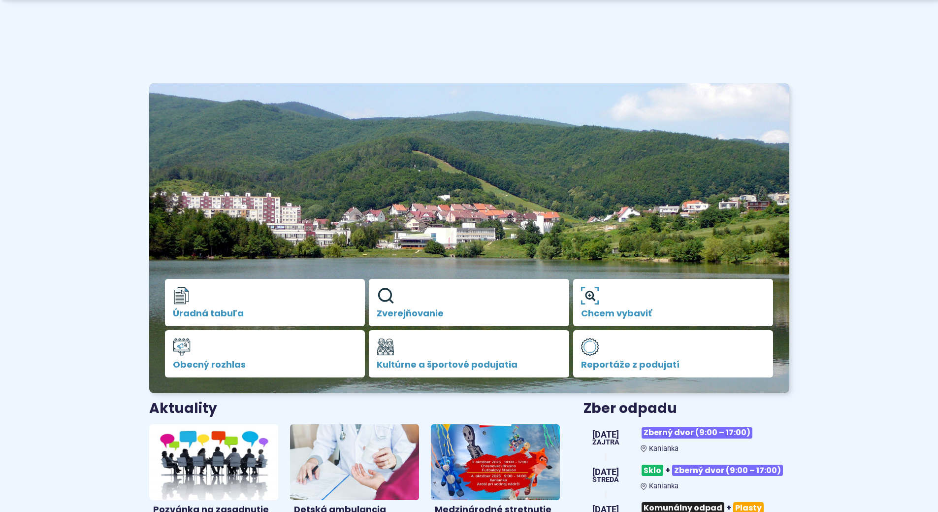  I want to click on span: Obecný rozhlas, so click(265, 364).